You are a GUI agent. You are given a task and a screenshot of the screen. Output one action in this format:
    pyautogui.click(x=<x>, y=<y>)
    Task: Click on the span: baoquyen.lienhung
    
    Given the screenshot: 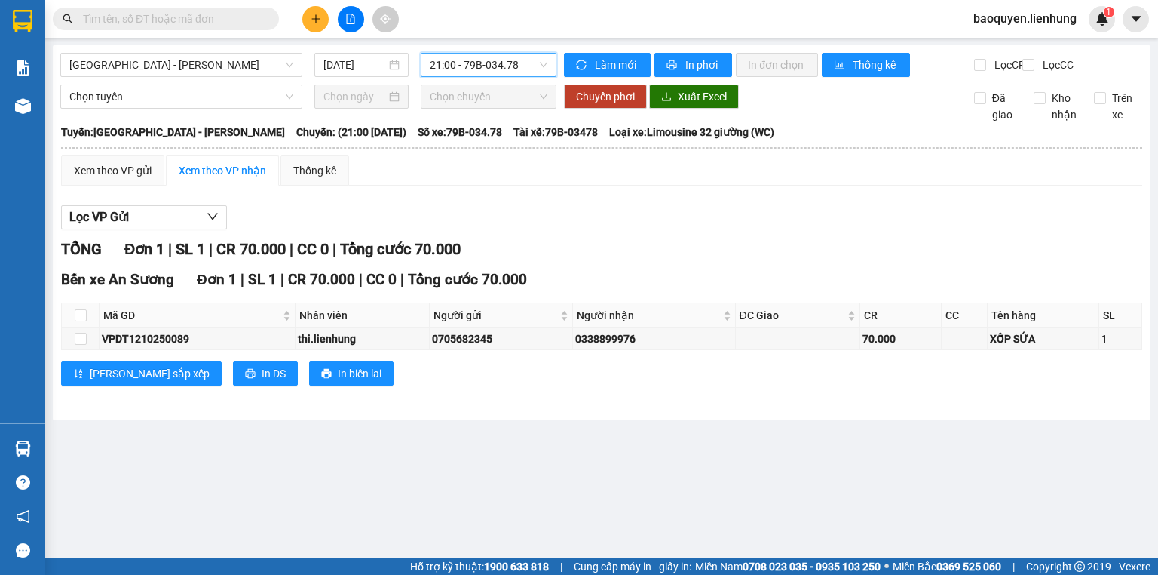 What is the action you would take?
    pyautogui.click(x=1025, y=18)
    